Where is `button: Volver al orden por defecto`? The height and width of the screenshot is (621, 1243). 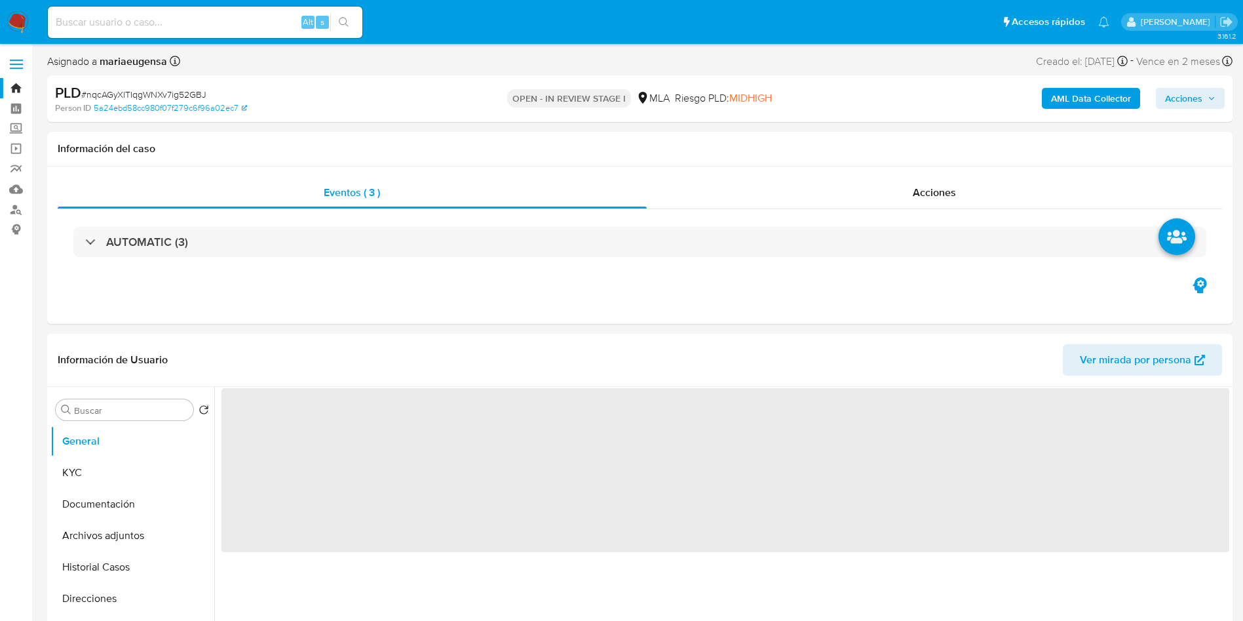
button: Volver al orden por defecto is located at coordinates (204, 412).